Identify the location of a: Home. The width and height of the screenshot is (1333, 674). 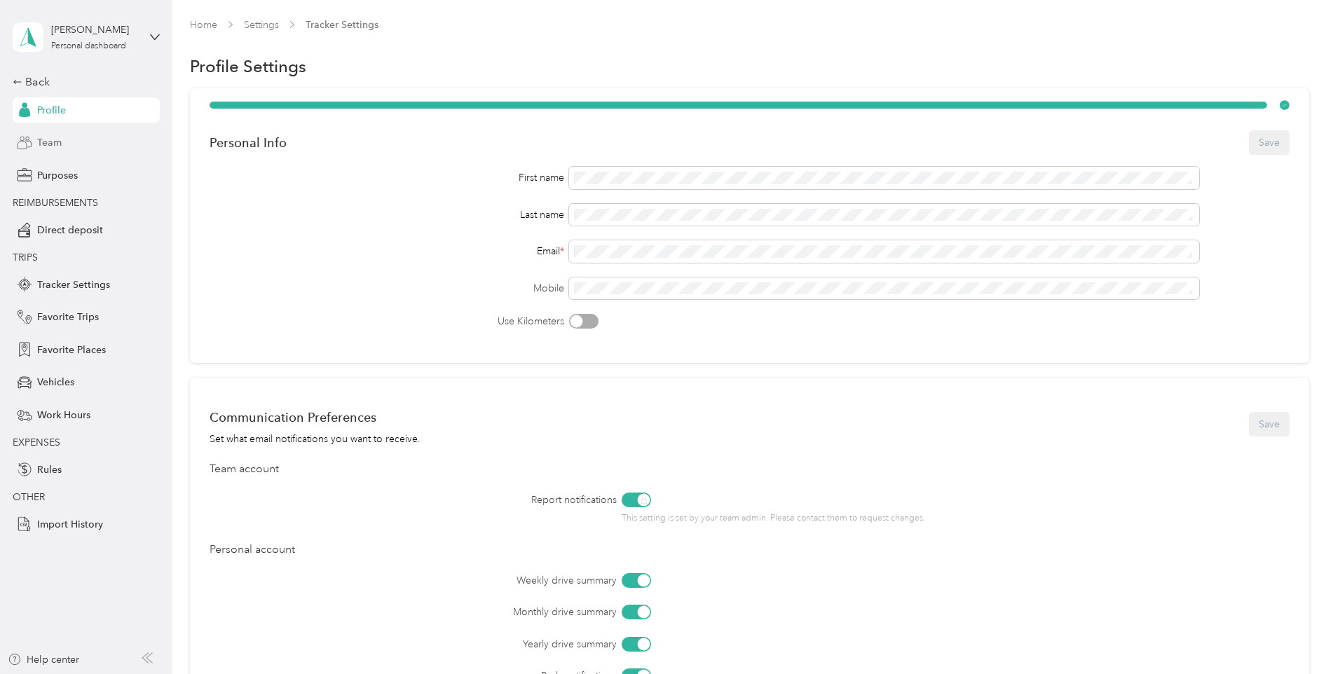
(203, 25).